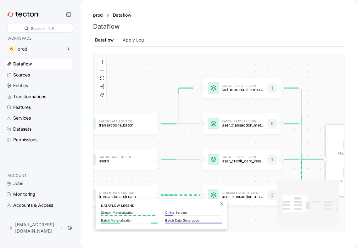 Image resolution: width=357 pixels, height=248 pixels. What do you see at coordinates (243, 197) in the screenshot?
I see `p: user_transaction_amount_totals` at bounding box center [243, 197].